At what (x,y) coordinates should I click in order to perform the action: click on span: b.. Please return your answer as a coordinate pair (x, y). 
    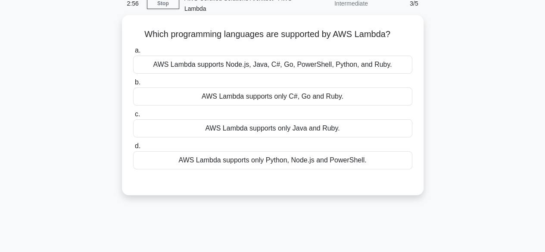
    Looking at the image, I should click on (137, 82).